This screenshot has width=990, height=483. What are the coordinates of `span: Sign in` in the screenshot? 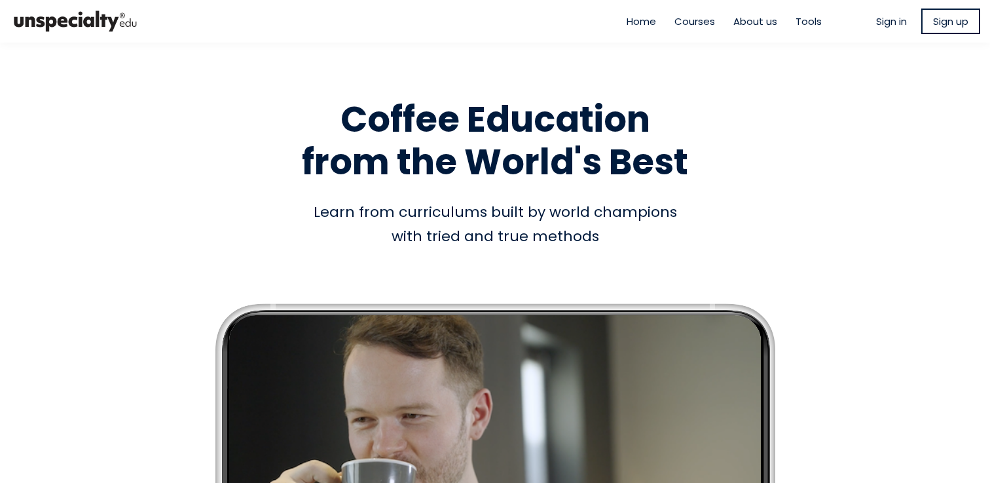 It's located at (892, 21).